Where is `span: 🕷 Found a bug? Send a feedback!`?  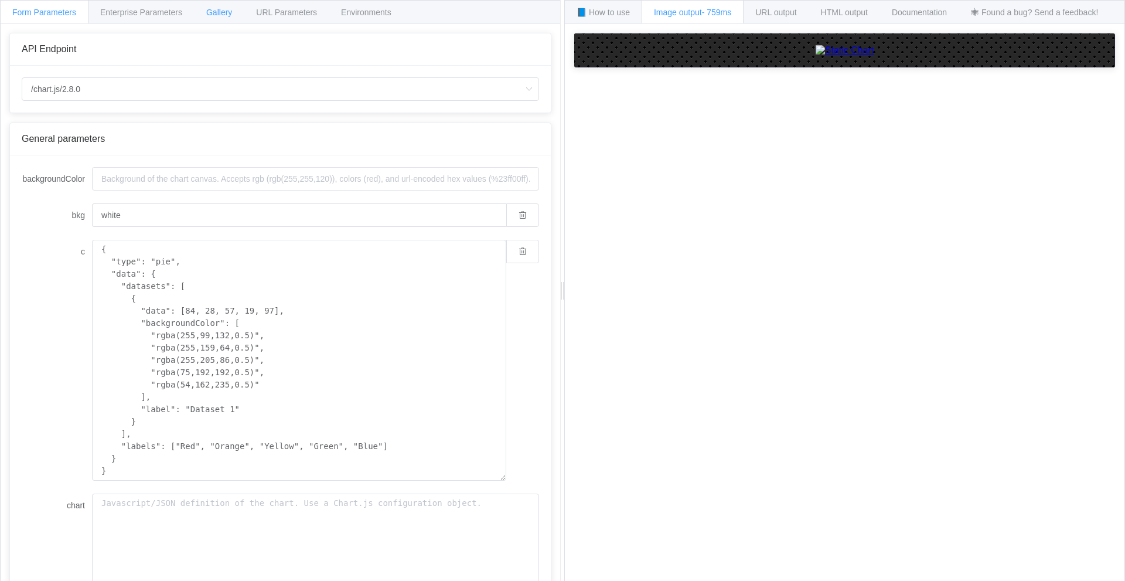
span: 🕷 Found a bug? Send a feedback! is located at coordinates (1034, 12).